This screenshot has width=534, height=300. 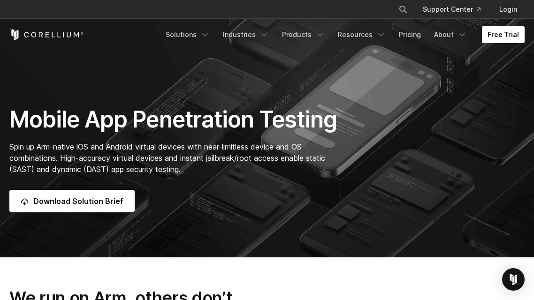 I want to click on a: About, so click(x=450, y=35).